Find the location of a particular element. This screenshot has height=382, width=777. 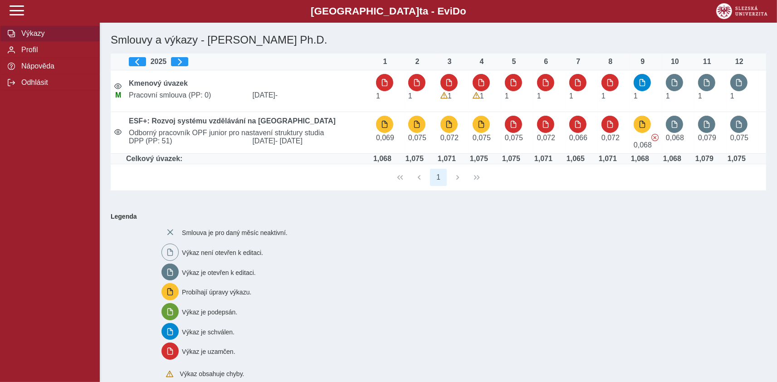

img: logo_web_su.png is located at coordinates (742, 11).